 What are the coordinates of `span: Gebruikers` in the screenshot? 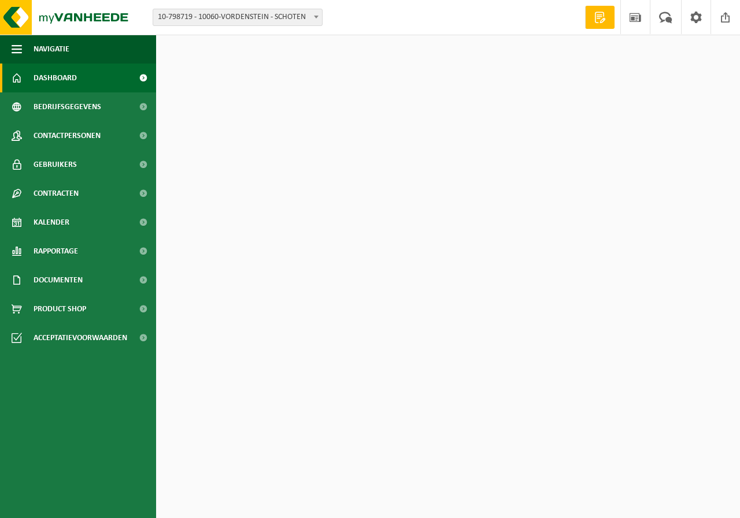 It's located at (55, 165).